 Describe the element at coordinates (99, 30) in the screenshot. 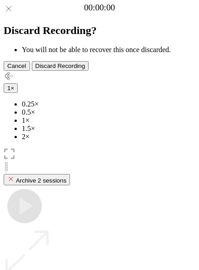

I see `h2: Discard Recording?` at that location.